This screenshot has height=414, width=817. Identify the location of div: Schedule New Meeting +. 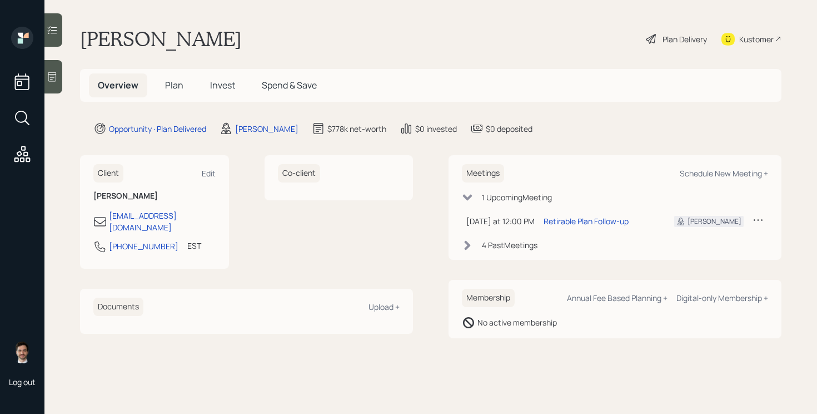
(724, 173).